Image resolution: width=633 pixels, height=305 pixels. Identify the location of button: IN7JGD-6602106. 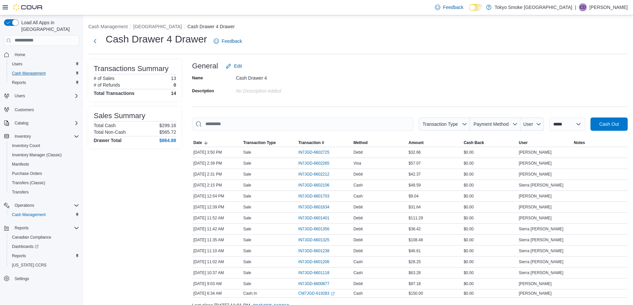
(317, 185).